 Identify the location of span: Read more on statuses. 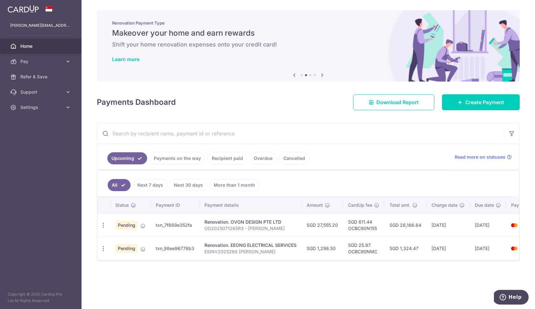
(479, 157).